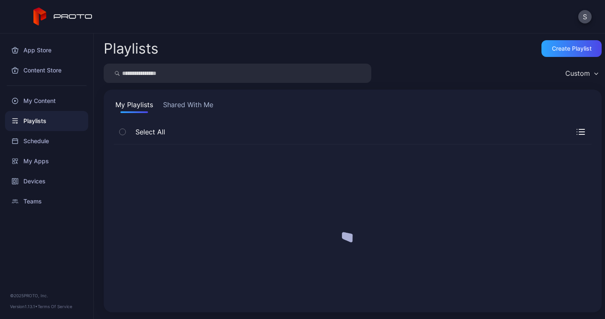 The width and height of the screenshot is (605, 319). What do you see at coordinates (571, 48) in the screenshot?
I see `div: Create Playlist` at bounding box center [571, 48].